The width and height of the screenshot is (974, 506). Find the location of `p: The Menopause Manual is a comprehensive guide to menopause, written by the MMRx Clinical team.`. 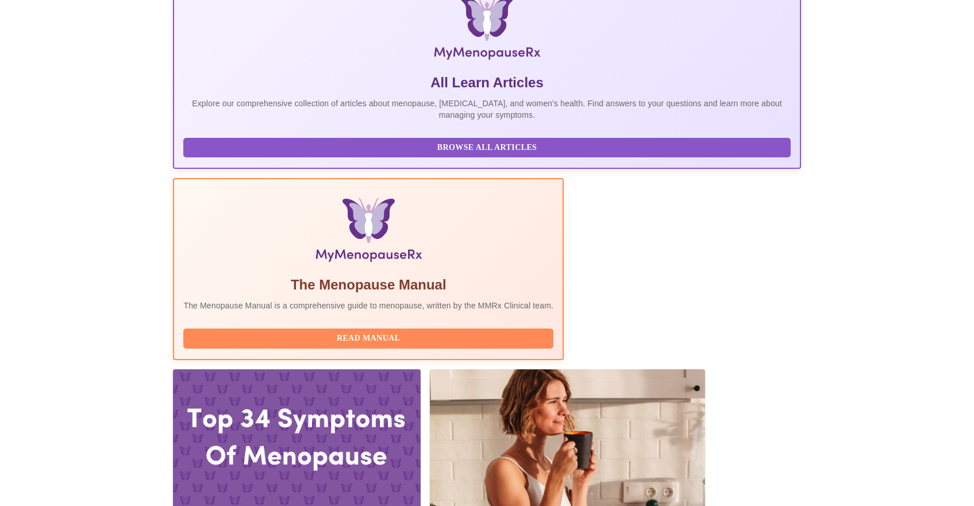

p: The Menopause Manual is a comprehensive guide to menopause, written by the MMRx Clinical team. is located at coordinates (368, 306).